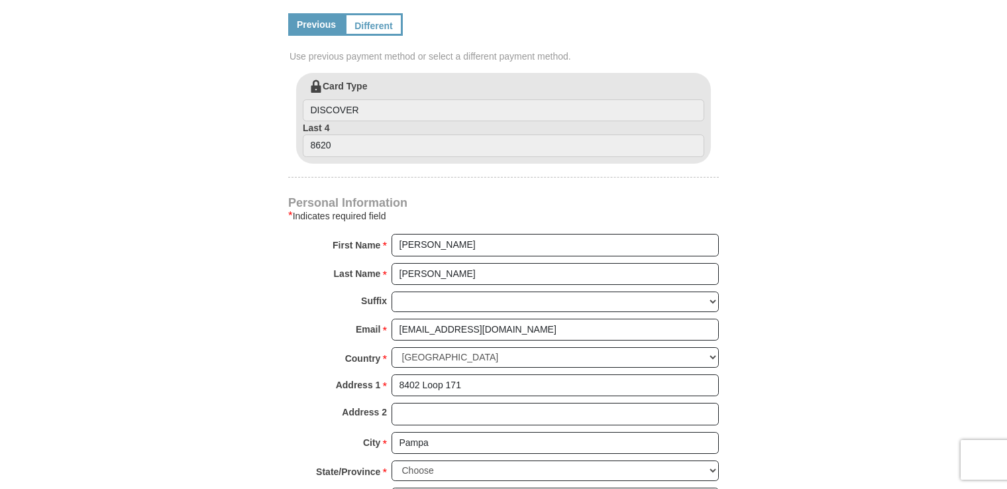 The image size is (1007, 489). Describe the element at coordinates (368, 329) in the screenshot. I see `strong: Email` at that location.